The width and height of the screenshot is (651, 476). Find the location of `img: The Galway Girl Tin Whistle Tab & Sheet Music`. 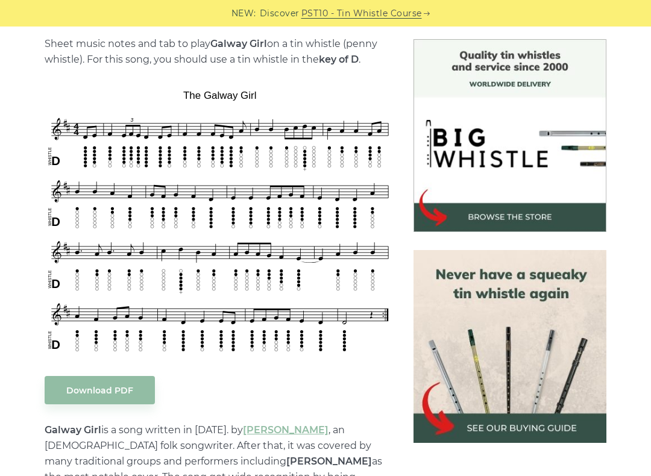

img: The Galway Girl Tin Whistle Tab & Sheet Music is located at coordinates (220, 222).